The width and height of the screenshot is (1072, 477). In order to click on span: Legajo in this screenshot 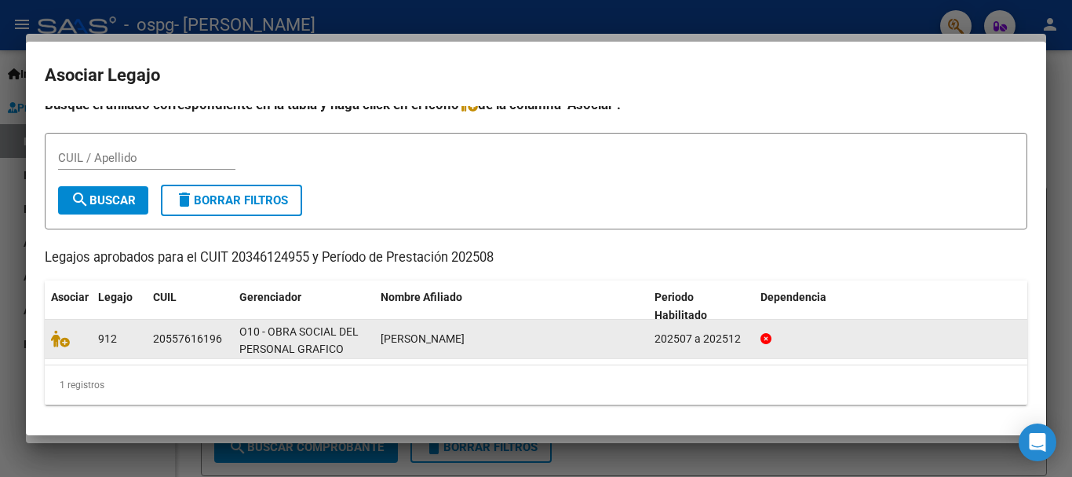, I will do `click(115, 297)`.